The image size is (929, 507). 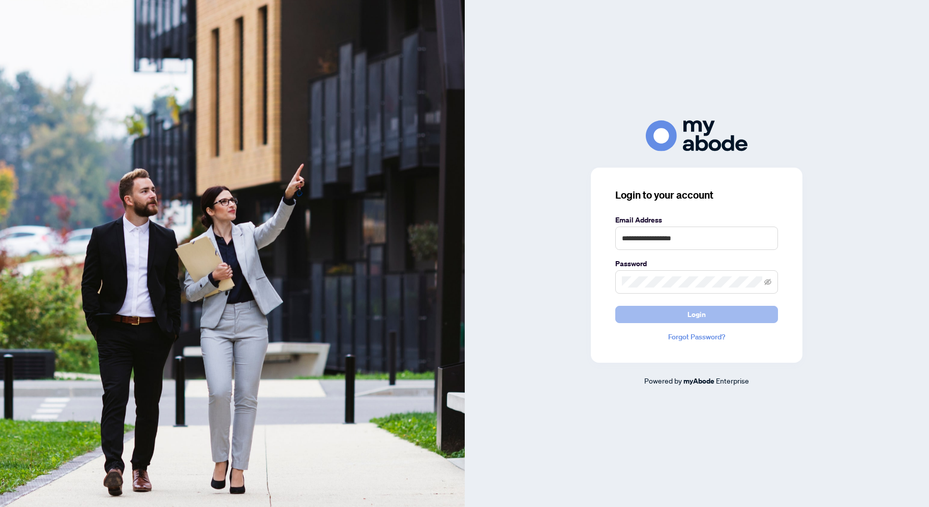 What do you see at coordinates (768, 282) in the screenshot?
I see `span: eye-invisible` at bounding box center [768, 282].